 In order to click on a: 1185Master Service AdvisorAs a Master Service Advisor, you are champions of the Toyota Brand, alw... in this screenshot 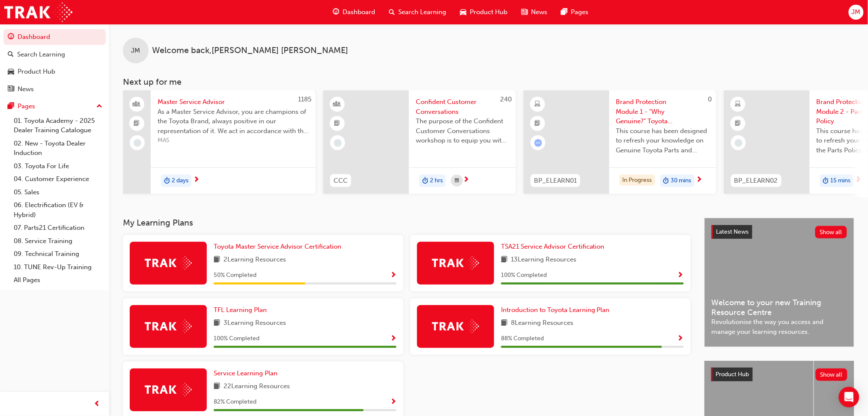, I will do `click(219, 142)`.